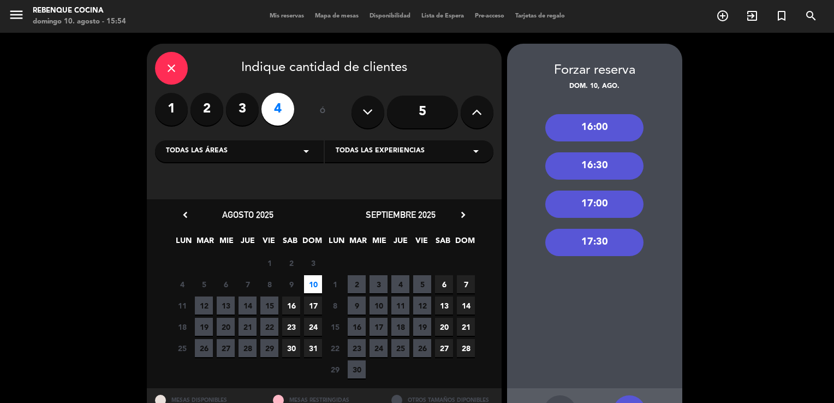 The image size is (834, 403). What do you see at coordinates (16, 15) in the screenshot?
I see `i: menu` at bounding box center [16, 15].